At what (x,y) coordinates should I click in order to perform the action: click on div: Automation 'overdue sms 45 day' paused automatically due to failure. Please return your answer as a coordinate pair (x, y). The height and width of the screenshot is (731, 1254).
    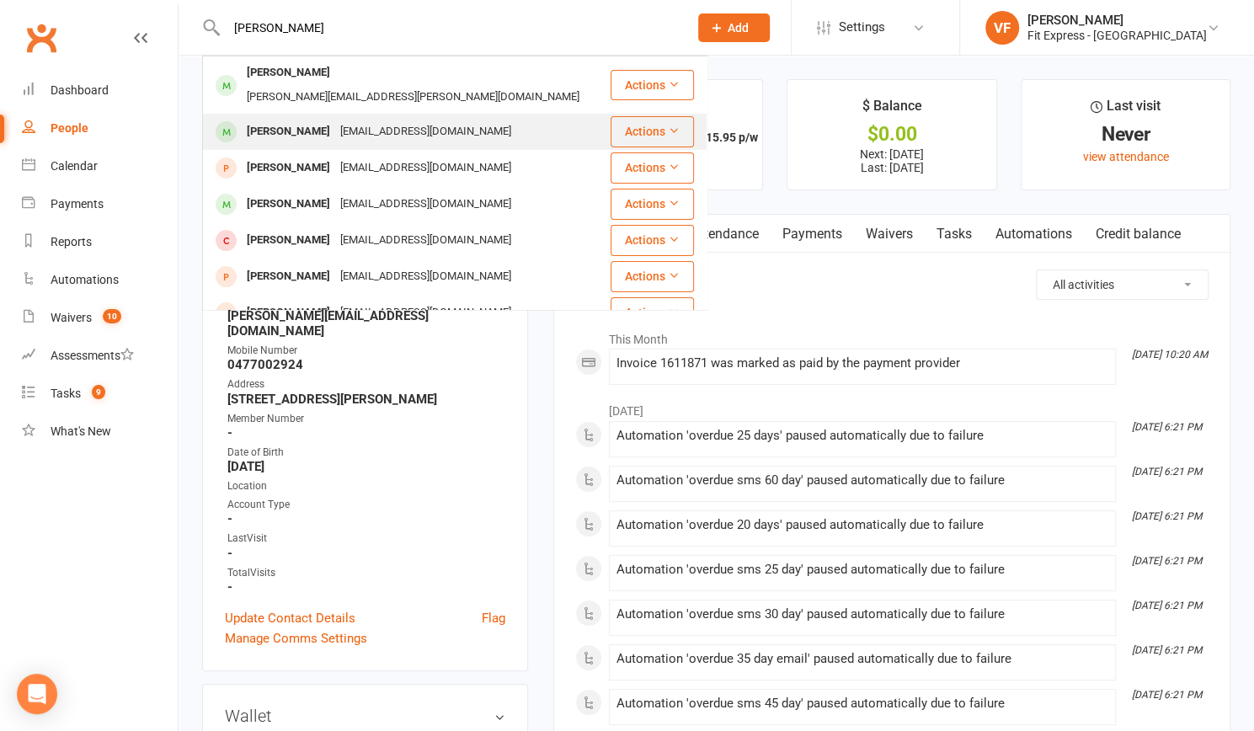
    Looking at the image, I should click on (863, 703).